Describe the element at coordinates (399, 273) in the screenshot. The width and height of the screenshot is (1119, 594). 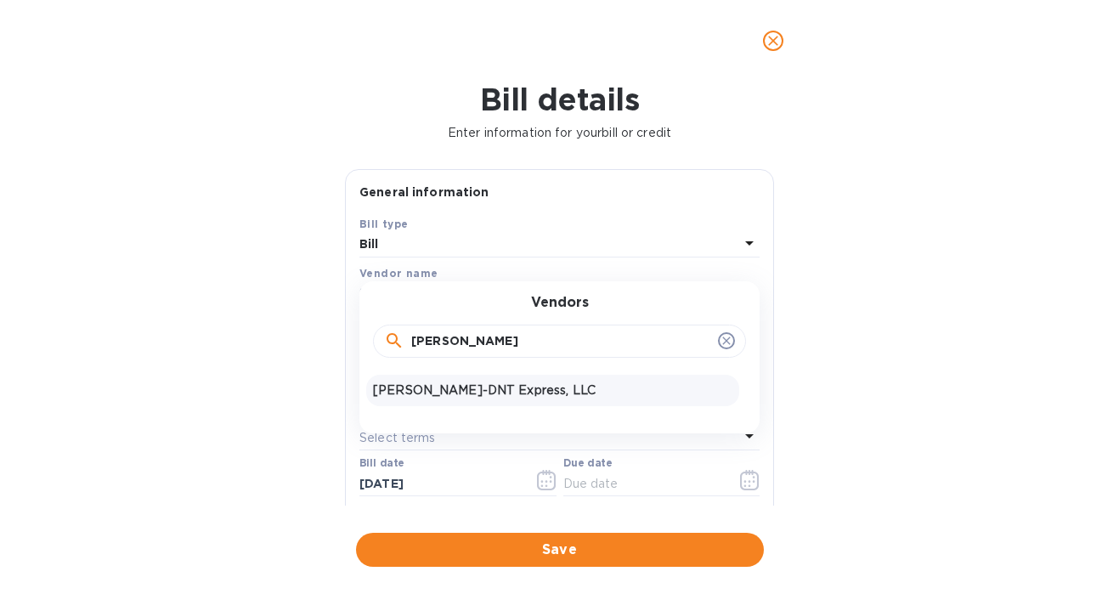
I see `b: Vendor name` at that location.